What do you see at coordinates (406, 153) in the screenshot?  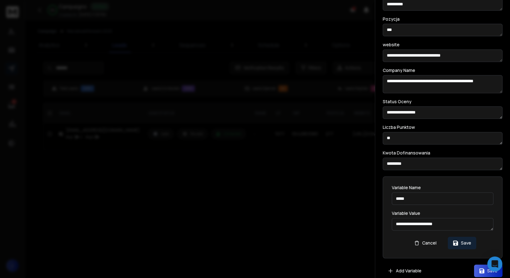 I see `label: Kwota Dofinansowania` at bounding box center [406, 153].